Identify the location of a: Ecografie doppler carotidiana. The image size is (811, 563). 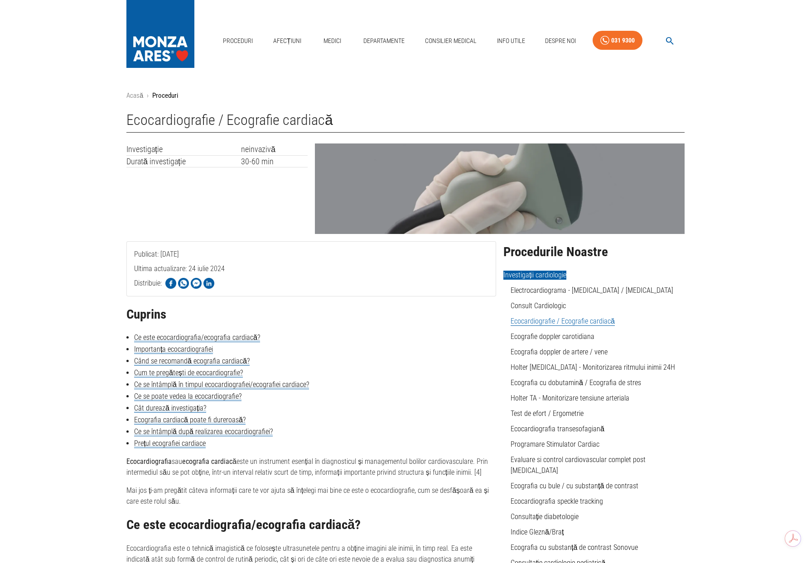
(552, 336).